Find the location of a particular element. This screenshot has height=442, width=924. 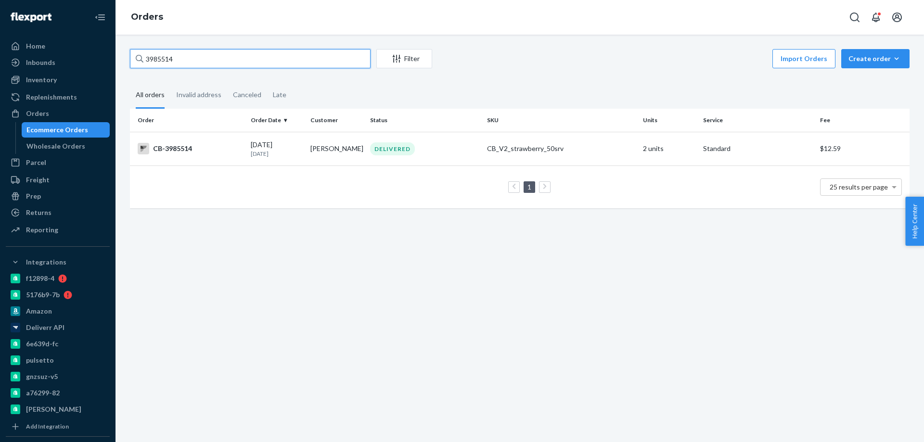

div: CB-3985514 is located at coordinates (190, 149).